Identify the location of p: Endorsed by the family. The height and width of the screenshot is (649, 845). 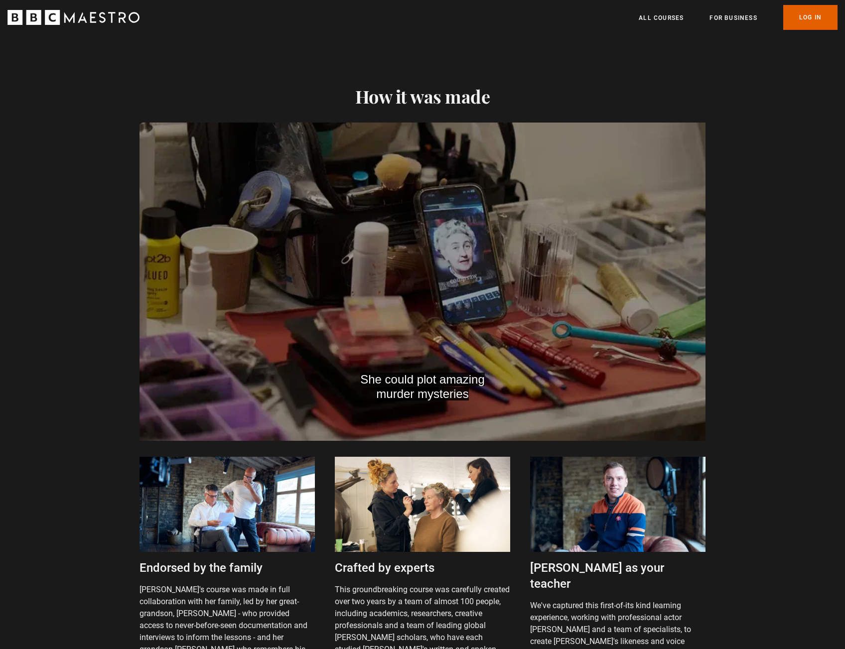
(227, 568).